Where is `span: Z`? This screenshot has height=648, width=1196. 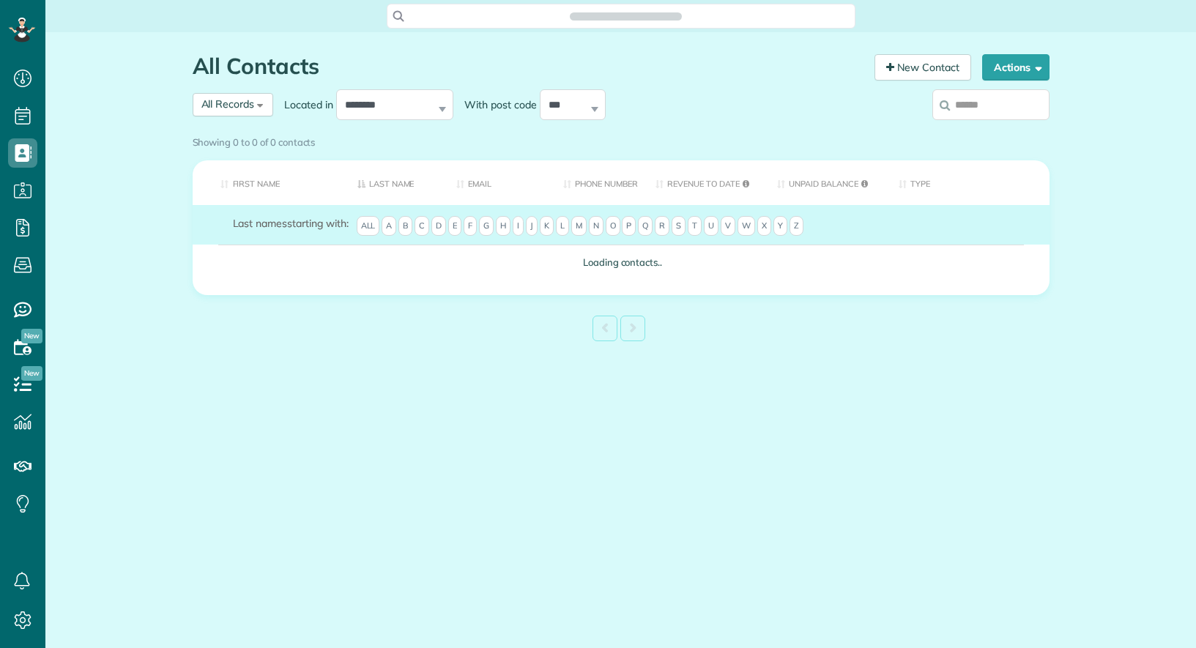
span: Z is located at coordinates (796, 226).